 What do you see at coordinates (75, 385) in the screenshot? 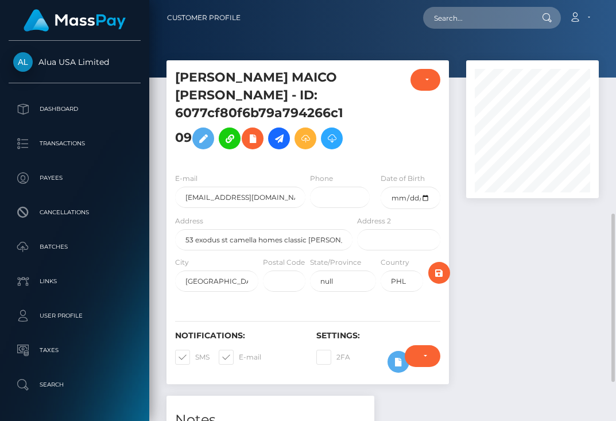
I see `p: Search` at bounding box center [75, 385].